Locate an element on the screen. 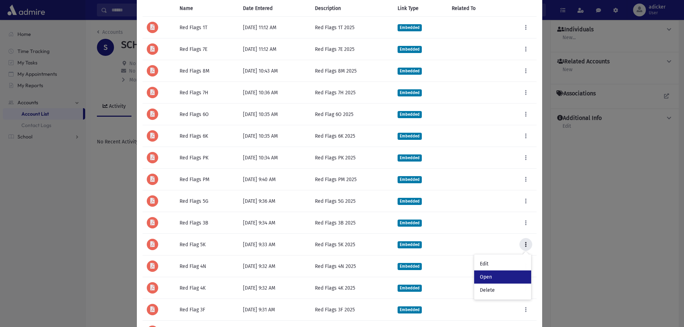 This screenshot has height=327, width=684. div: Red Flags 3B is located at coordinates (207, 223).